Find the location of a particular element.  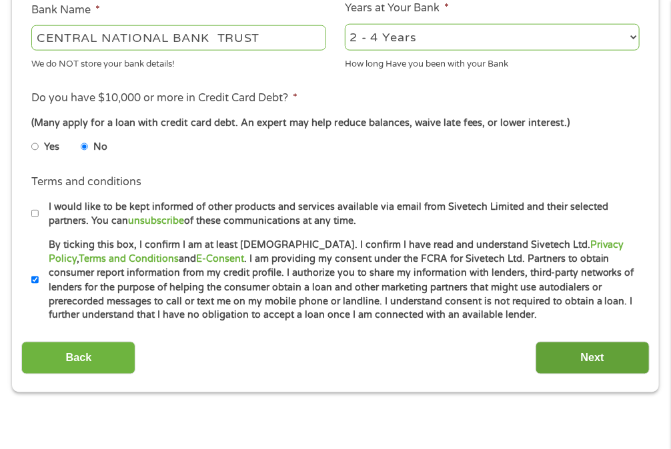

div: (Many apply for a loan with credit card debt. An expert may help reduce balances, waive late fees... is located at coordinates (335, 123).